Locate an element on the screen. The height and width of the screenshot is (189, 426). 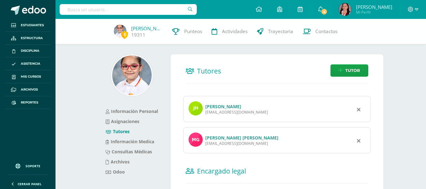
a: Asignaciones is located at coordinates (122, 121).